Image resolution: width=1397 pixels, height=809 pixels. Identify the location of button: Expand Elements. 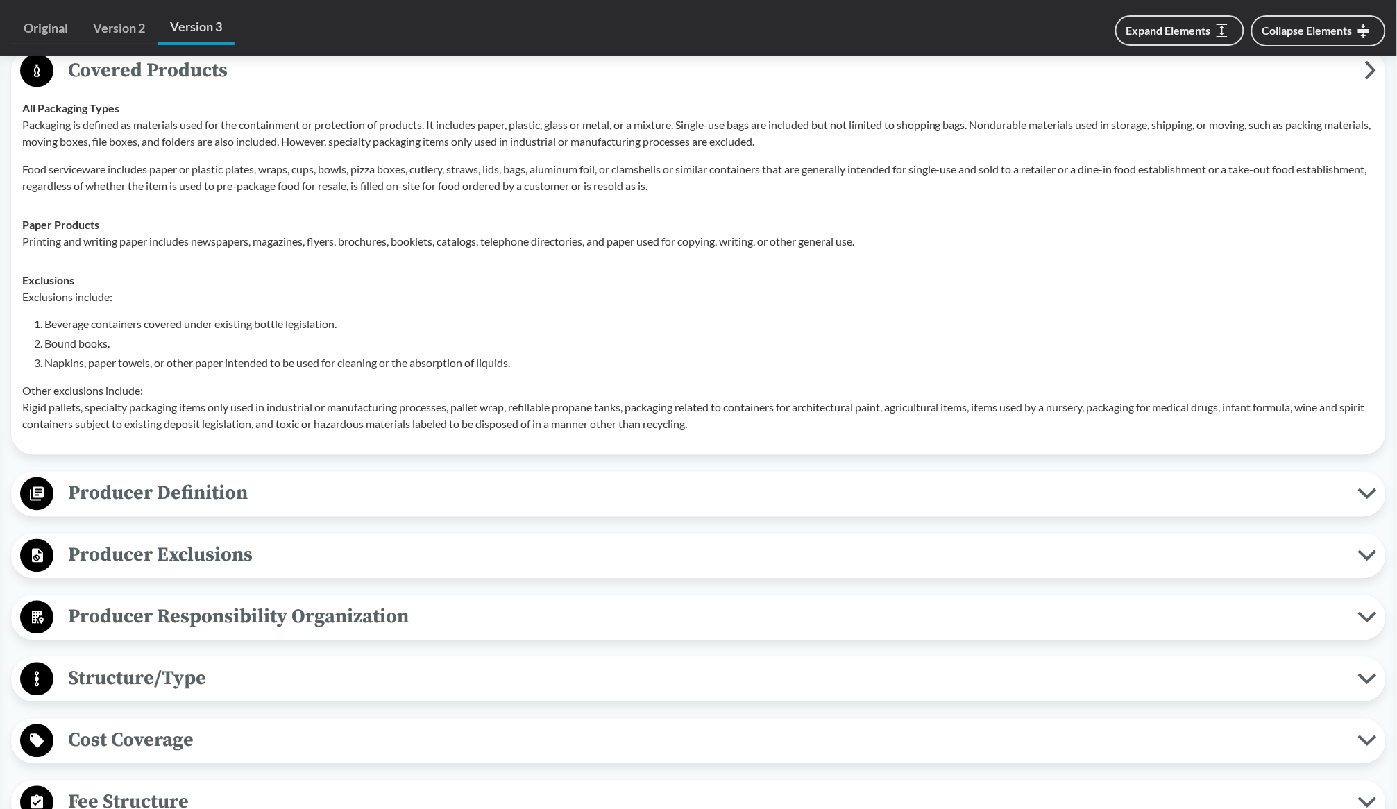
(1180, 31).